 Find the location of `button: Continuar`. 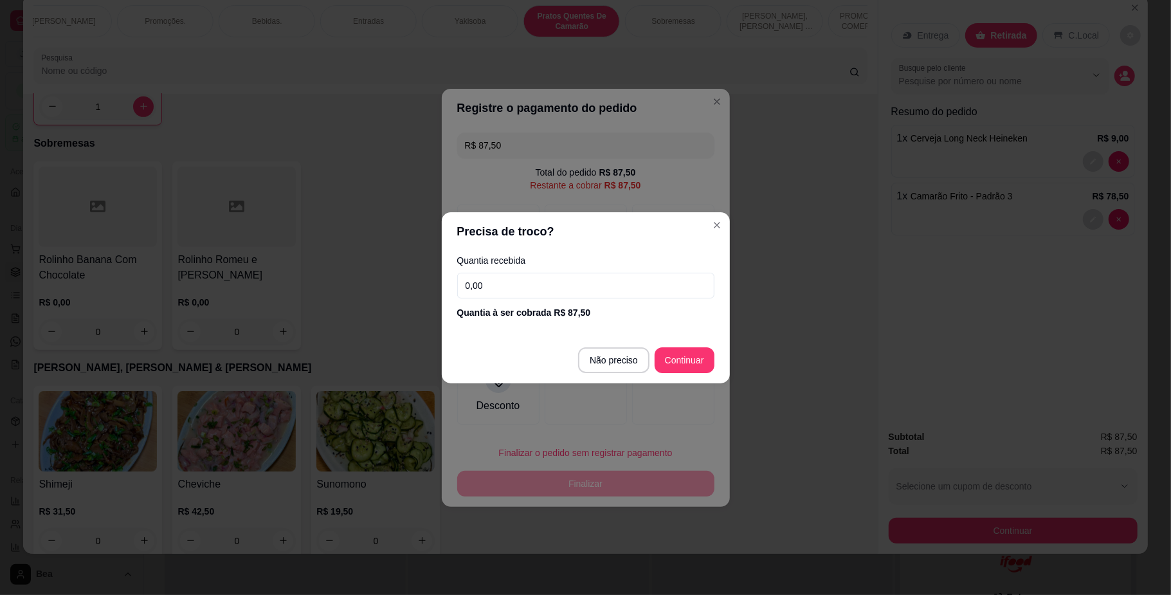

button: Continuar is located at coordinates (684, 360).